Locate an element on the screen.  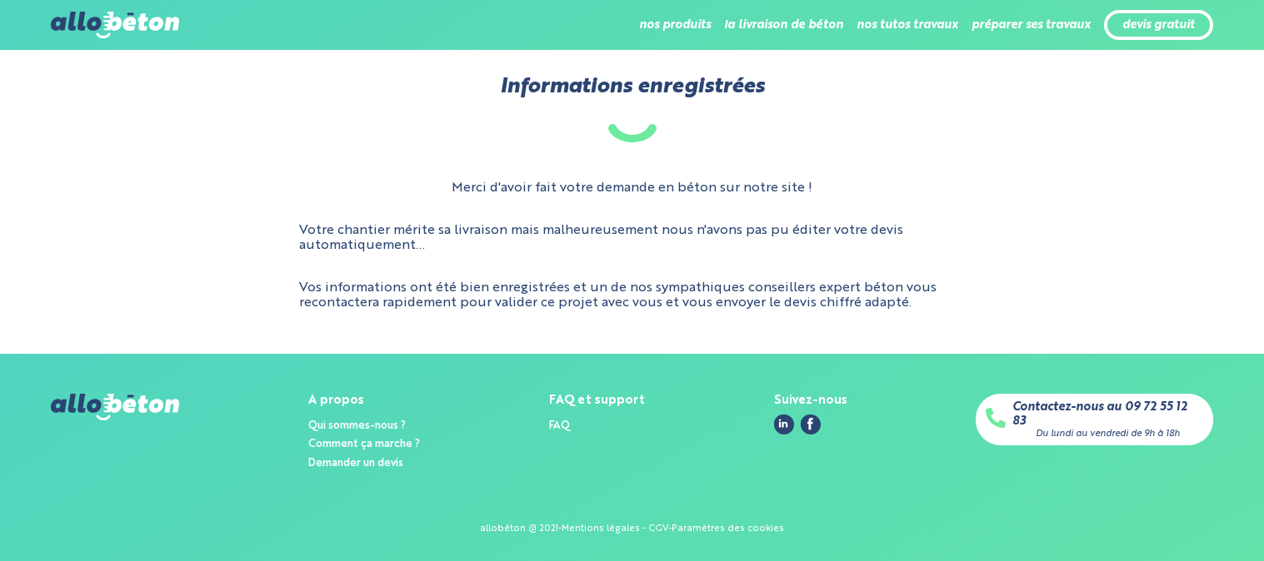
a: devis gratuit is located at coordinates (1158, 25).